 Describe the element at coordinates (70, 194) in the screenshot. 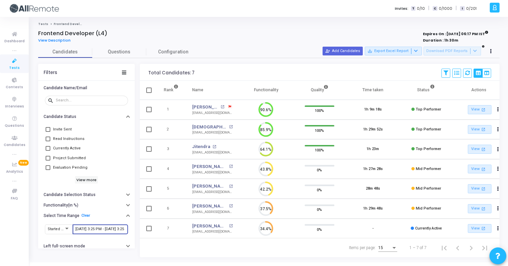

I see `h6: Candidate Selection Status` at that location.